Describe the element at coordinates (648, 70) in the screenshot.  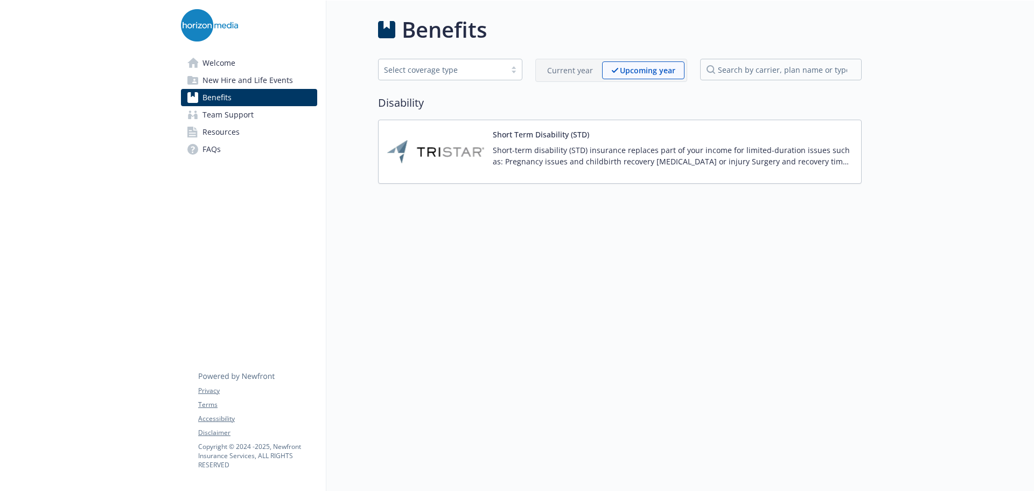
I see `p: Upcoming year` at that location.